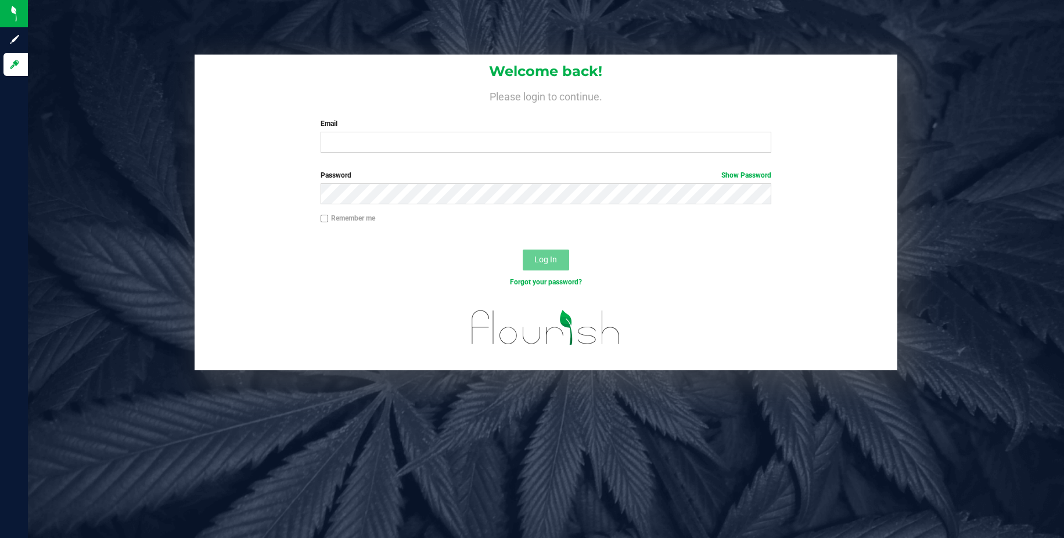 The height and width of the screenshot is (538, 1064). Describe the element at coordinates (15, 39) in the screenshot. I see `inline-svg: Sign up` at that location.